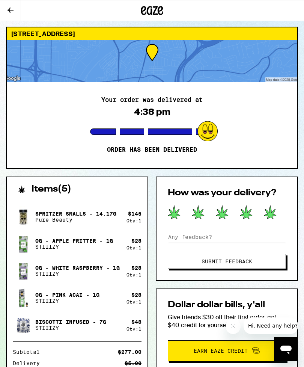  Describe the element at coordinates (227, 237) in the screenshot. I see `input: Any feedback?` at that location.